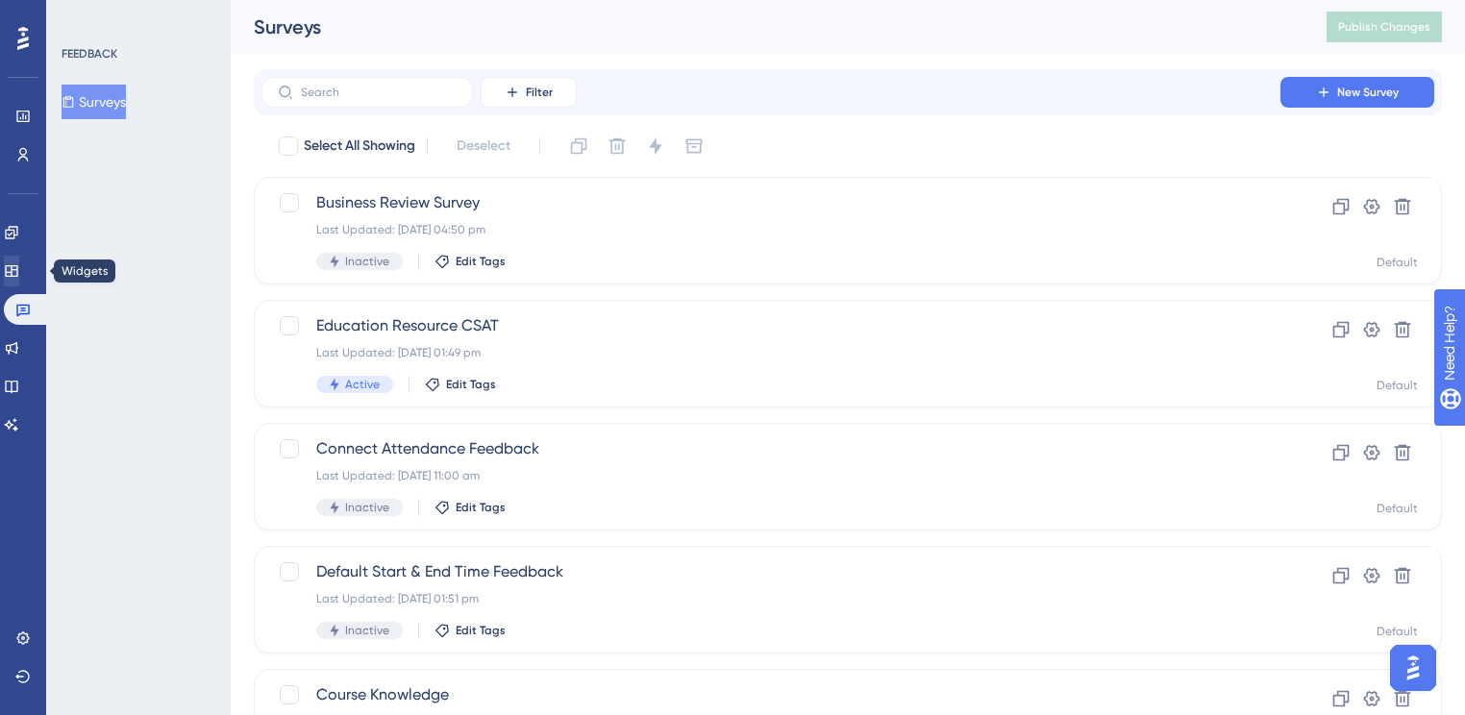 This screenshot has height=715, width=1465. What do you see at coordinates (483, 146) in the screenshot?
I see `button: Deselect` at bounding box center [483, 146].